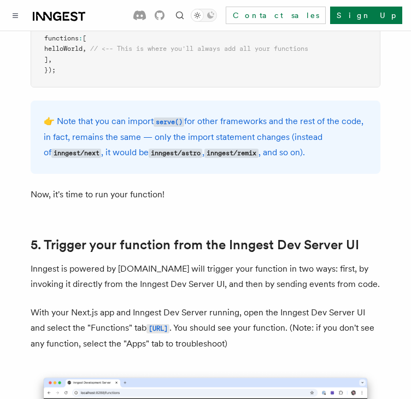 This screenshot has width=411, height=399. What do you see at coordinates (366, 15) in the screenshot?
I see `a: Sign Up` at bounding box center [366, 15].